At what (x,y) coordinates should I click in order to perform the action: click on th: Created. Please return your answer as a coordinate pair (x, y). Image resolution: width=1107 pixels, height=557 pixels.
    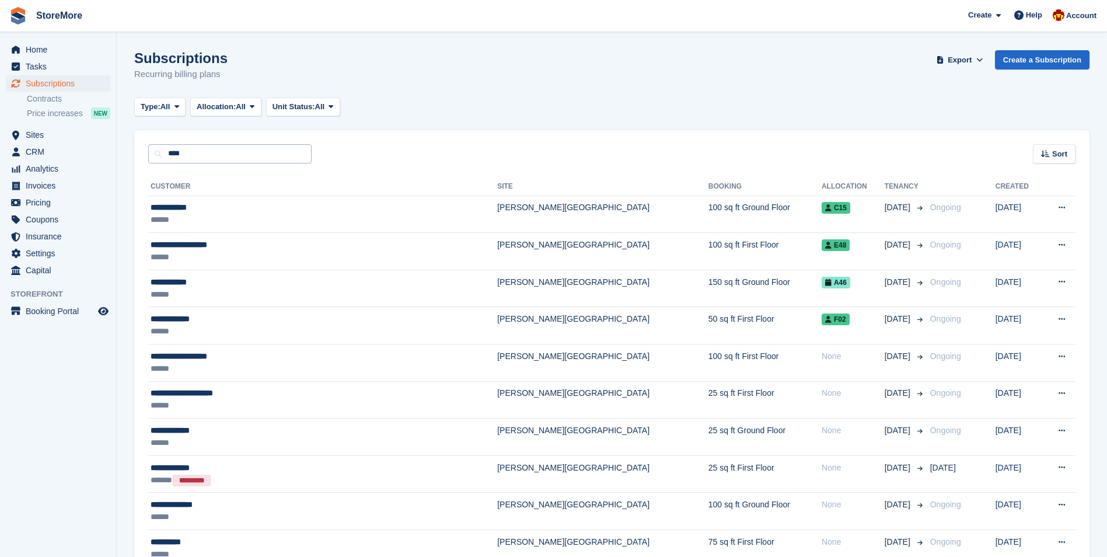
    Looking at the image, I should click on (1018, 187).